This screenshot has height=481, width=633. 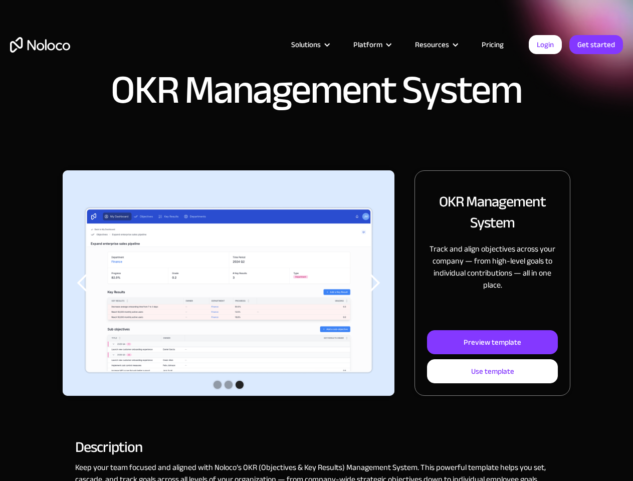 What do you see at coordinates (492, 371) in the screenshot?
I see `a: Use template` at bounding box center [492, 371].